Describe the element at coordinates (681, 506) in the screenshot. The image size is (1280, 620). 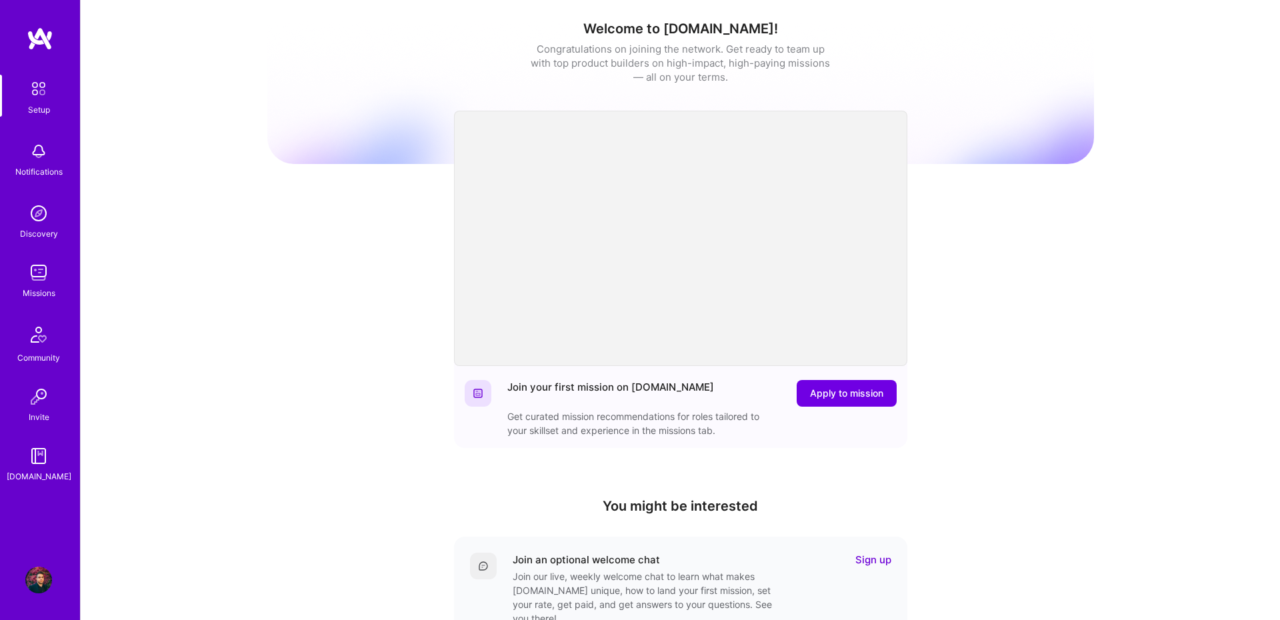
I see `h4: You might be interested` at that location.